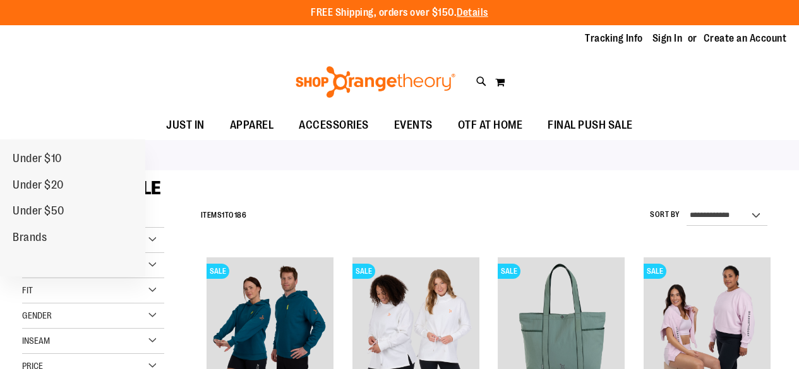 The height and width of the screenshot is (369, 799). Describe the element at coordinates (185, 125) in the screenshot. I see `span: JUST IN` at that location.